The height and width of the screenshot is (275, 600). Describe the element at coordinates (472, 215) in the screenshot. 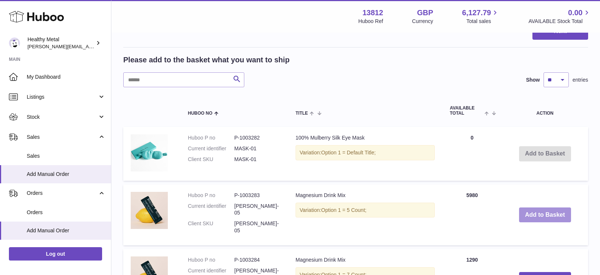

I see `td: 5980` at that location.